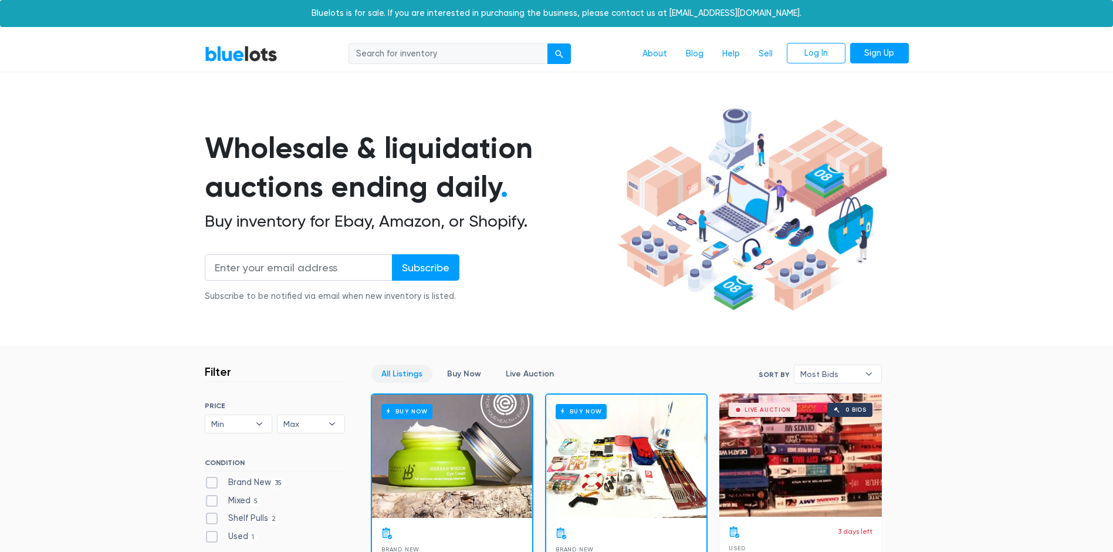 This screenshot has height=552, width=1113. What do you see at coordinates (253, 537) in the screenshot?
I see `span: 1` at bounding box center [253, 537].